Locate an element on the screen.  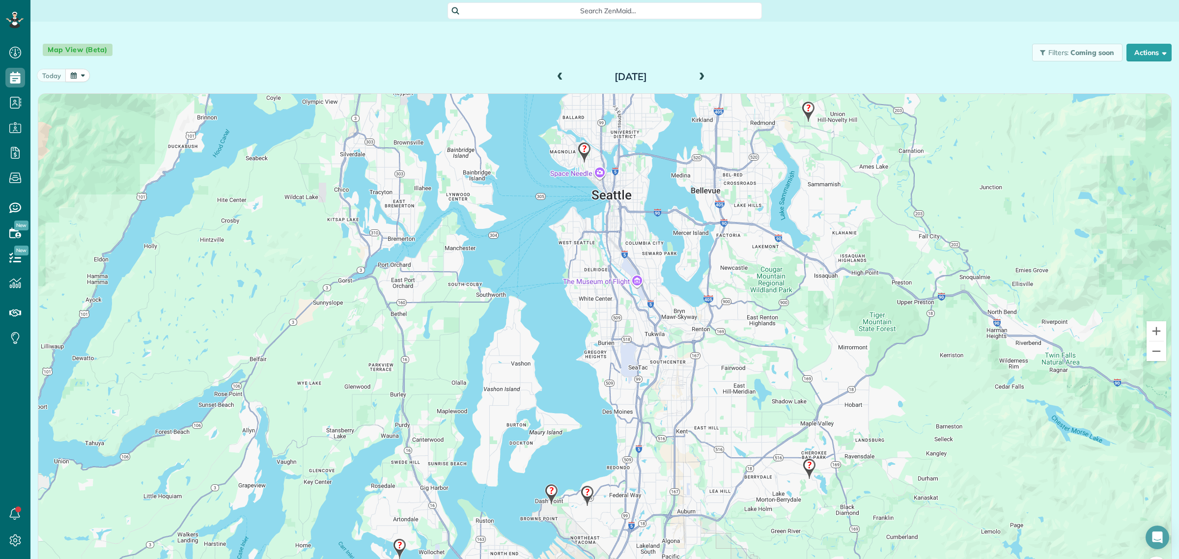
span: Coming soon is located at coordinates (1092, 53).